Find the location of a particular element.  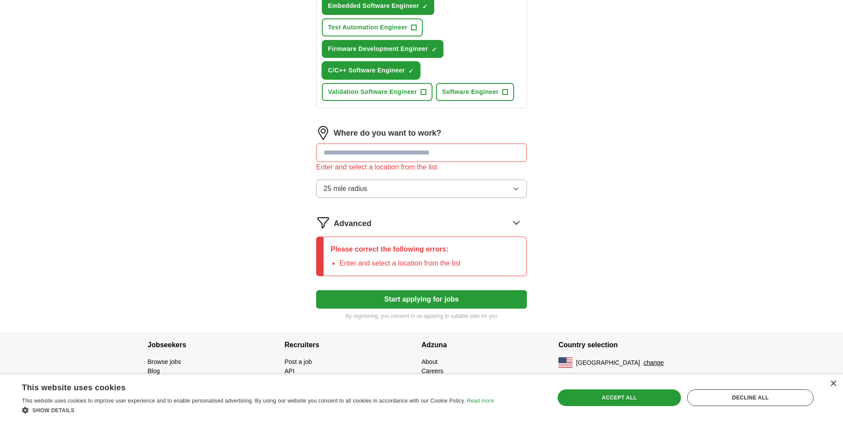

a: Post a job is located at coordinates (298, 362).